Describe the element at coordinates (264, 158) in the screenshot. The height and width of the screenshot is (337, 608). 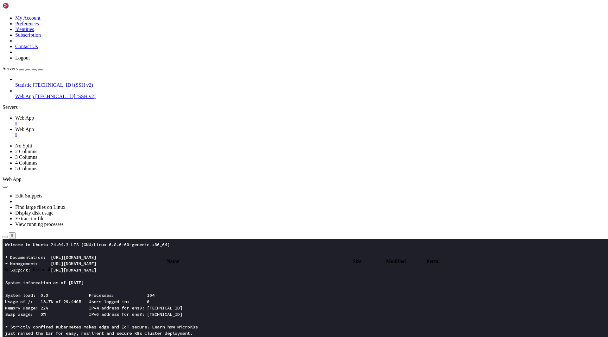
I see `x-row: Enable ESM Apps to receive additional future security updates.` at that location.